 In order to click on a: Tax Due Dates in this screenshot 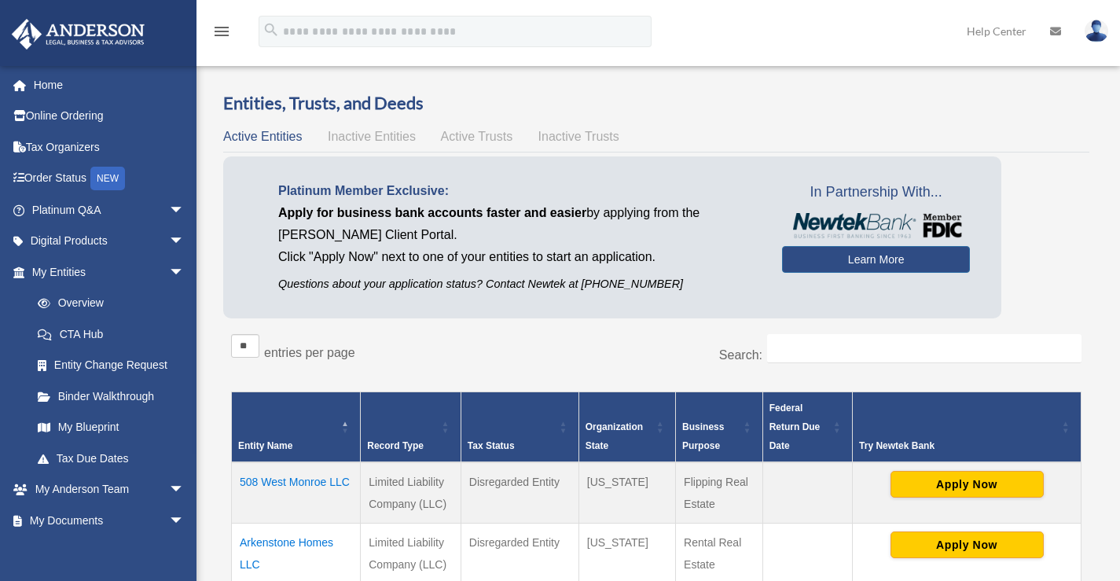, I will do `click(111, 458)`.